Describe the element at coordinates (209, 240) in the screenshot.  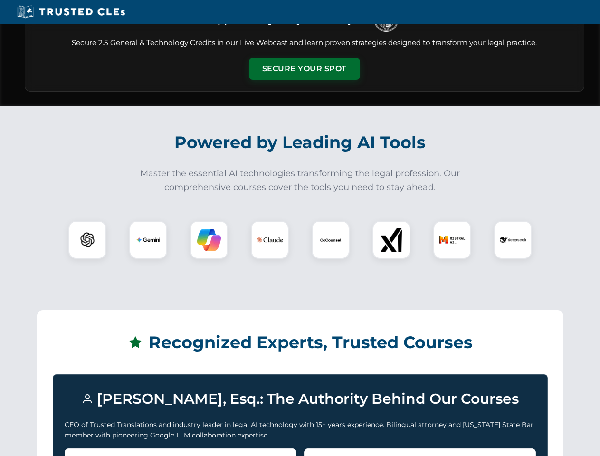
I see `img: Copilot Logo` at that location.